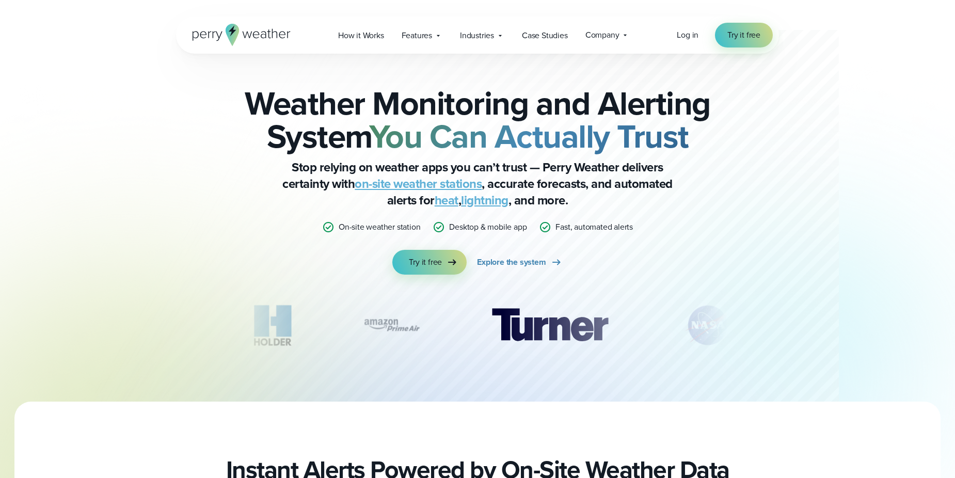 The image size is (955, 478). What do you see at coordinates (392, 325) in the screenshot?
I see `img: Amazon-Air-logo.svg` at bounding box center [392, 325].